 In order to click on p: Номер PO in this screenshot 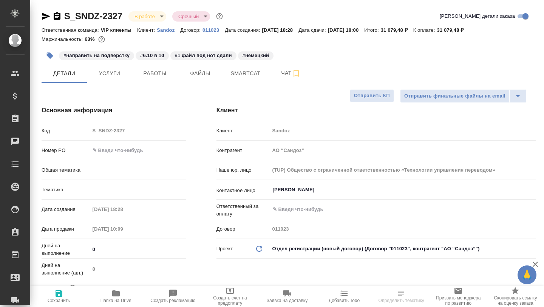, I will do `click(66, 150)`.